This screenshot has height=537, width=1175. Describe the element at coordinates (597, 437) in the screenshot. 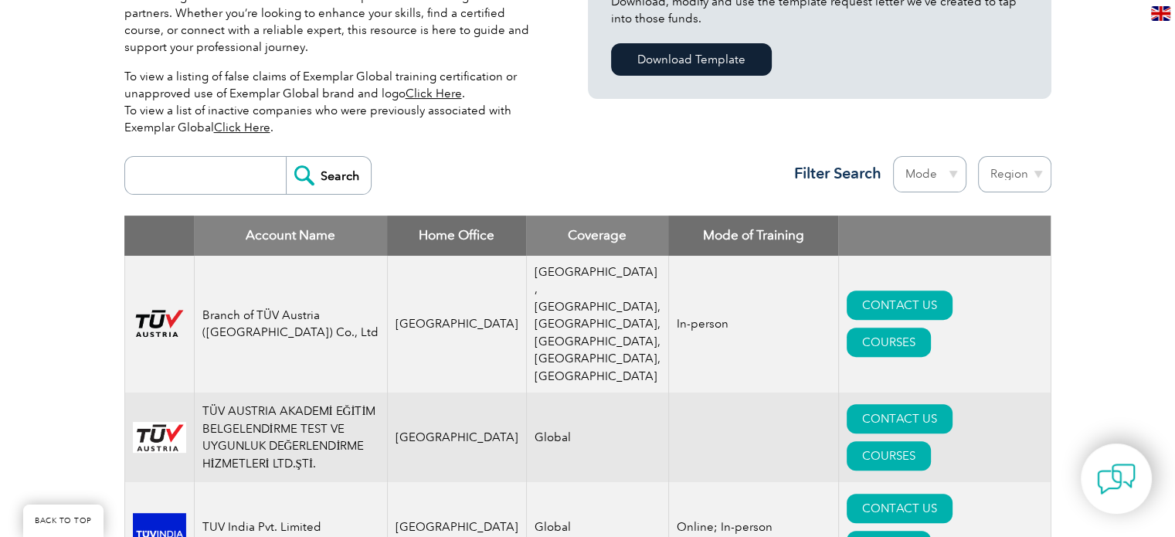

I see `td: Global` at that location.